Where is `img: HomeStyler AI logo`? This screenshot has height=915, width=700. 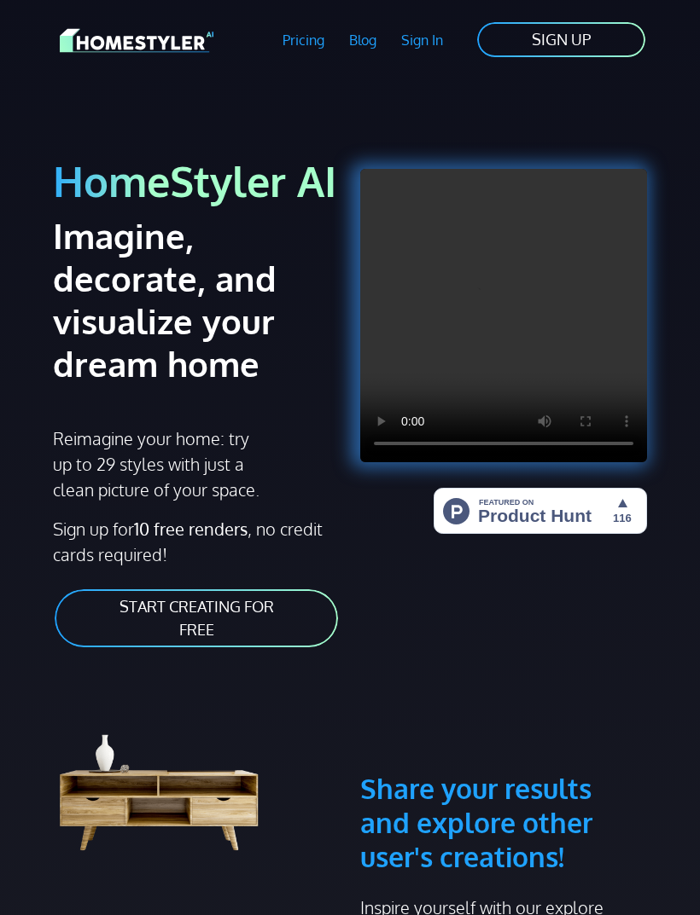 img: HomeStyler AI logo is located at coordinates (136, 40).